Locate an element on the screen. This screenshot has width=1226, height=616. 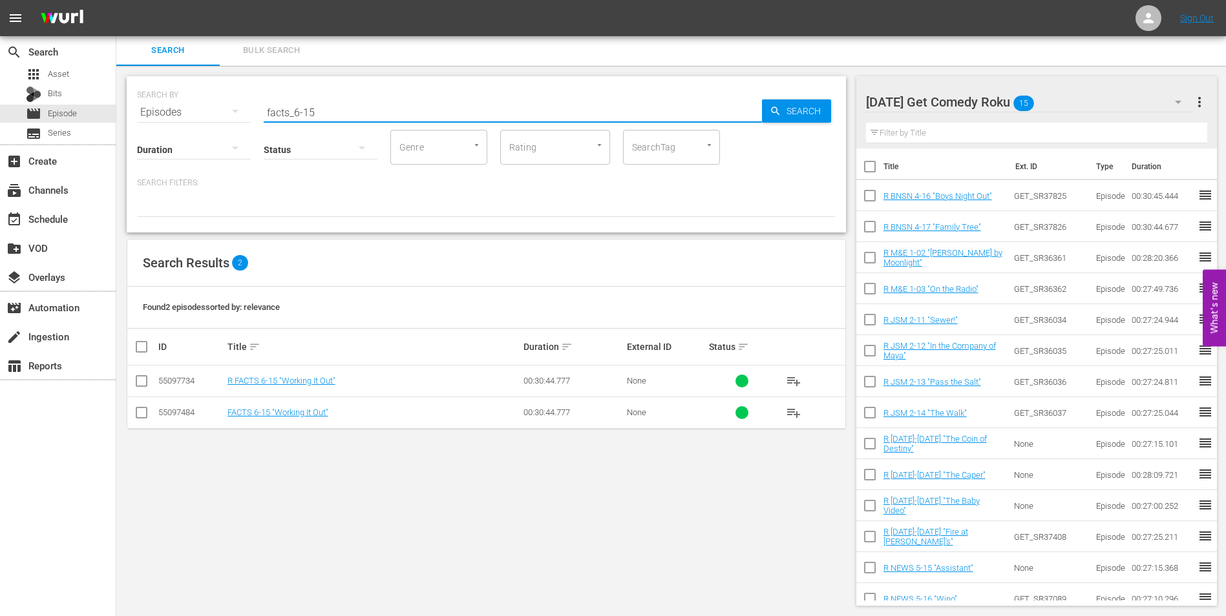
span: Create is located at coordinates (14, 162).